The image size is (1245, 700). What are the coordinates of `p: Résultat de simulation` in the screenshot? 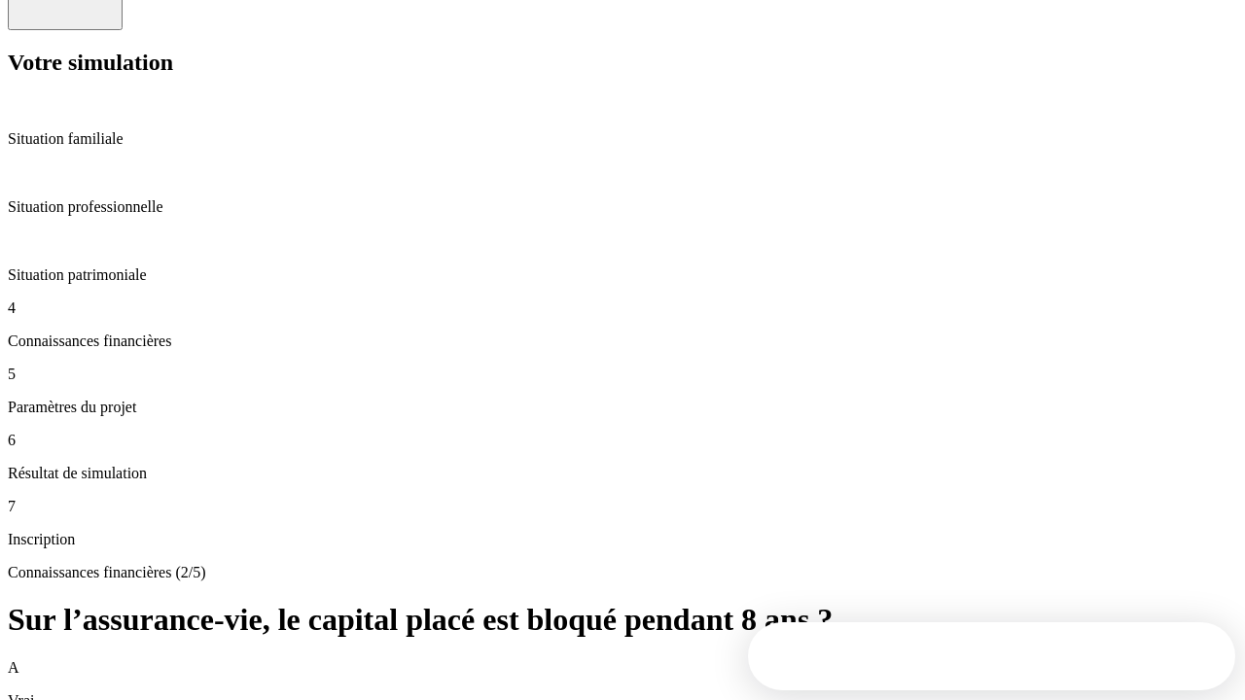 It's located at (622, 474).